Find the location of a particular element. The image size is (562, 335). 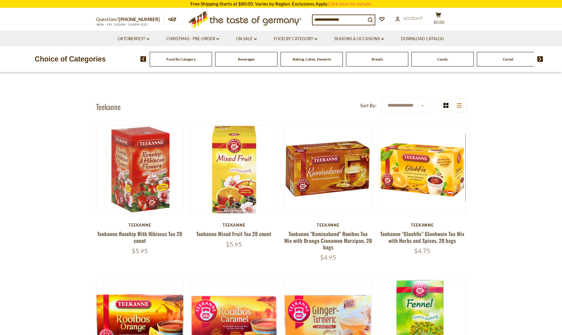

a: Teekanne Mixed Fruit Tea 20 count is located at coordinates (234, 233).